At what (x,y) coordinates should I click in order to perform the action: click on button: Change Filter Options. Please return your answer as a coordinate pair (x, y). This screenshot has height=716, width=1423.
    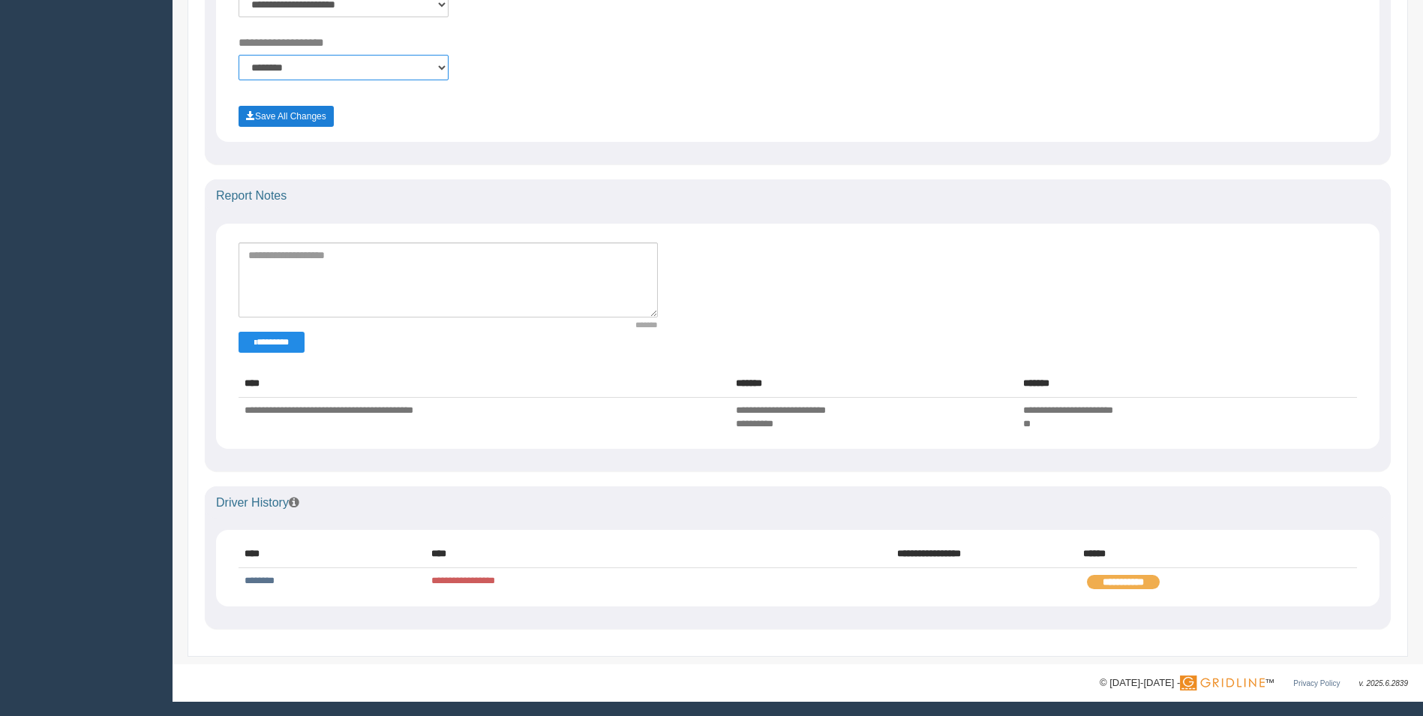
    Looking at the image, I should click on (272, 342).